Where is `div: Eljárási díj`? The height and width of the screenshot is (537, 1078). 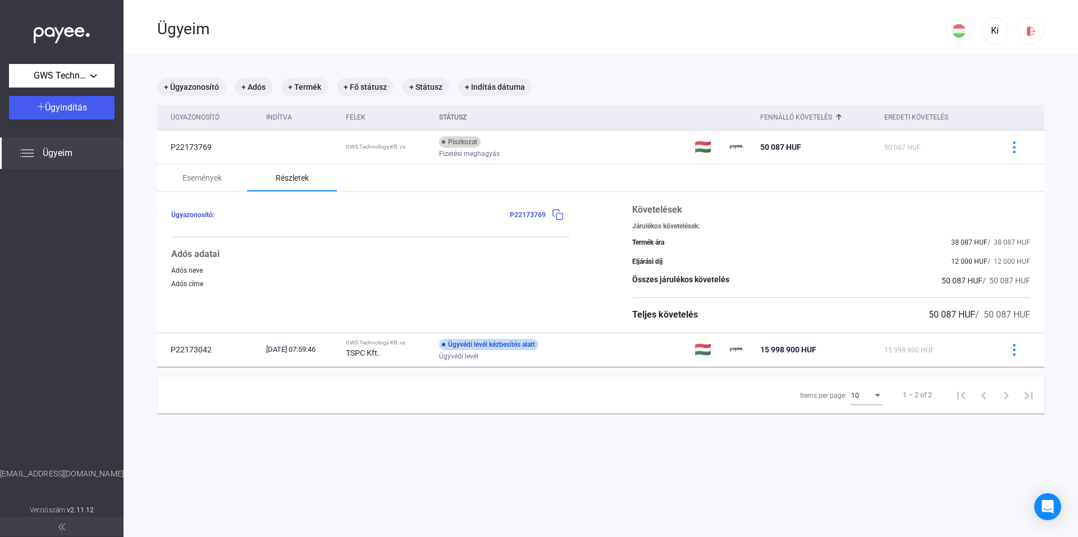 div: Eljárási díj is located at coordinates (647, 262).